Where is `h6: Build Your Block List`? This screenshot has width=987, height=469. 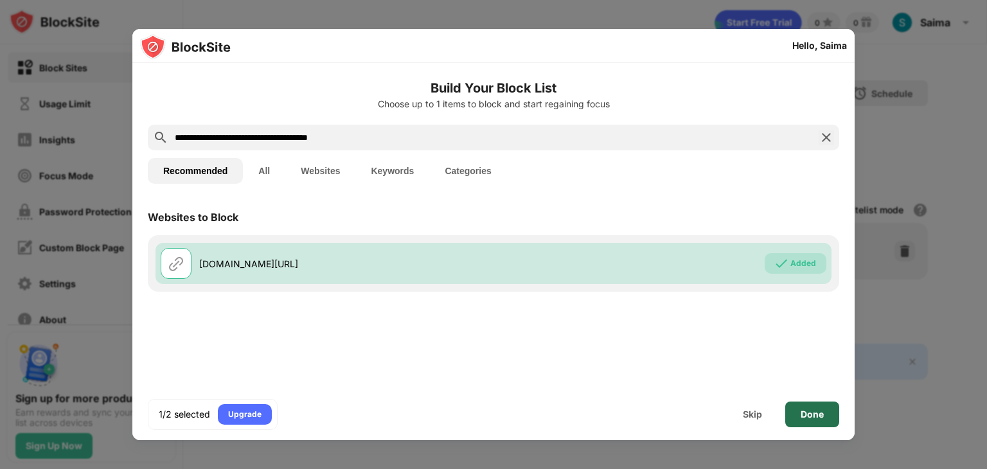
h6: Build Your Block List is located at coordinates (493, 88).